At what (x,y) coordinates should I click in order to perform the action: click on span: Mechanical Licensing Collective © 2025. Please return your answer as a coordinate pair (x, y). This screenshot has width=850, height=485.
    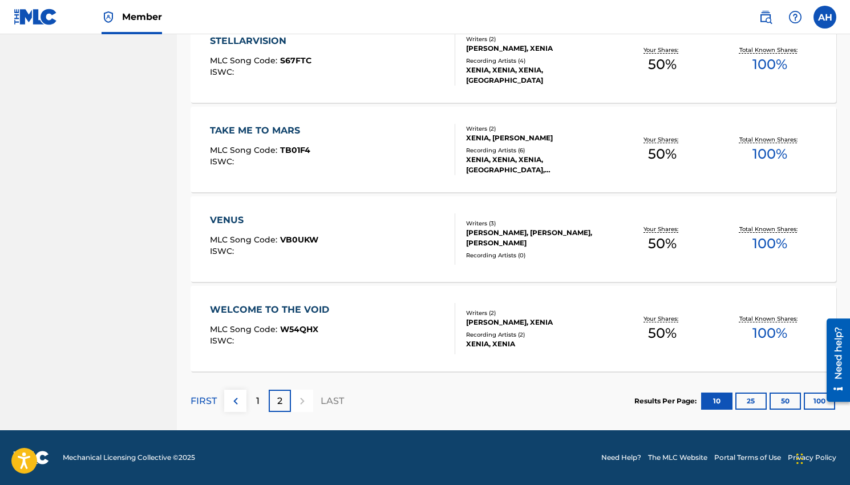
    Looking at the image, I should click on (129, 458).